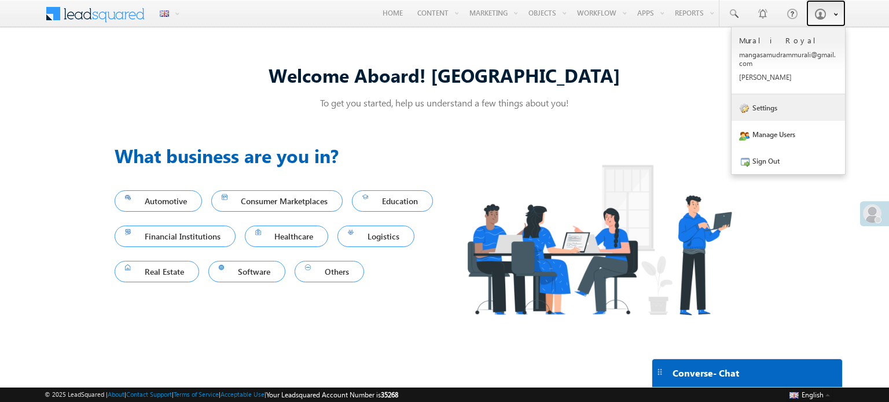 This screenshot has height=402, width=889. What do you see at coordinates (149, 394) in the screenshot?
I see `a: Contact Support` at bounding box center [149, 394].